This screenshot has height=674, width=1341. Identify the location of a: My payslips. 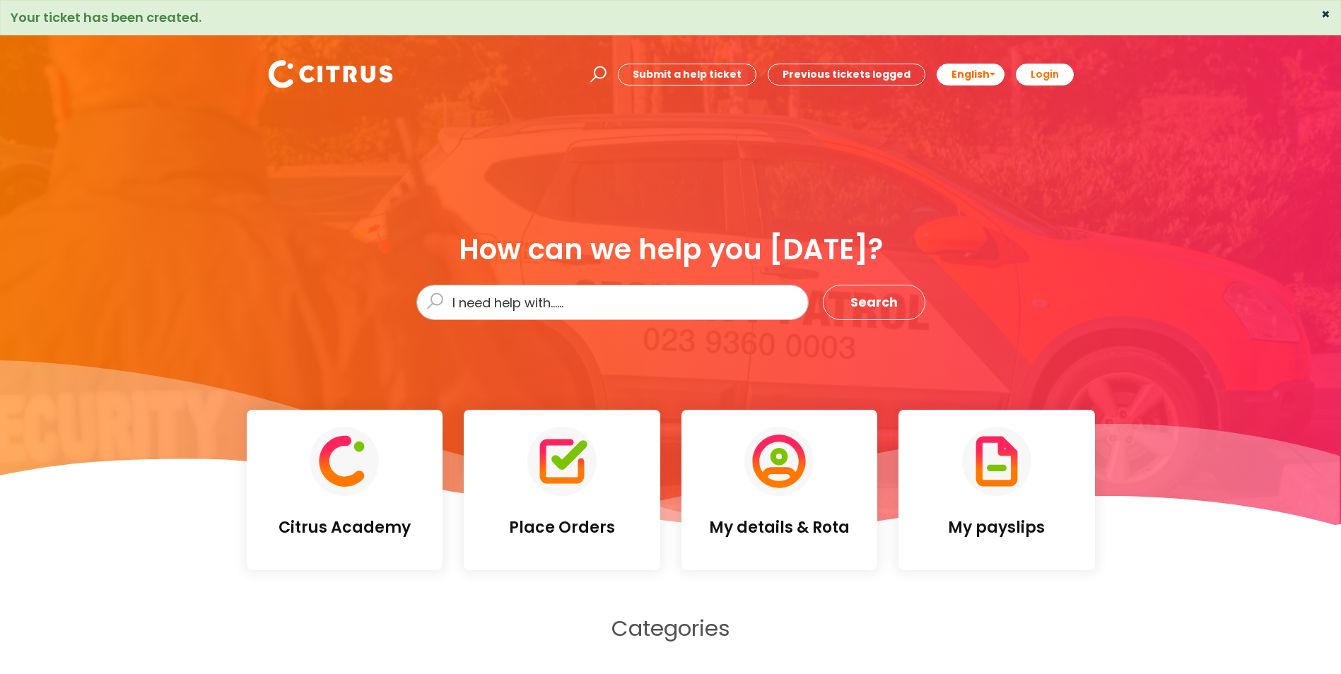
(997, 490).